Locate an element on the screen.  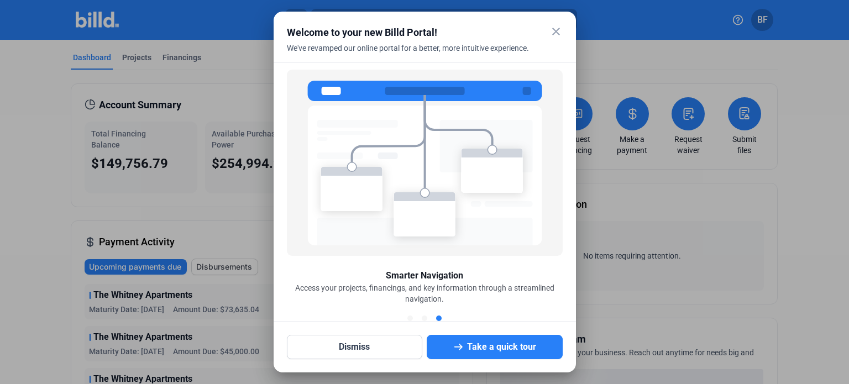
div: Welcome to your new Billd Portal! is located at coordinates (411, 33).